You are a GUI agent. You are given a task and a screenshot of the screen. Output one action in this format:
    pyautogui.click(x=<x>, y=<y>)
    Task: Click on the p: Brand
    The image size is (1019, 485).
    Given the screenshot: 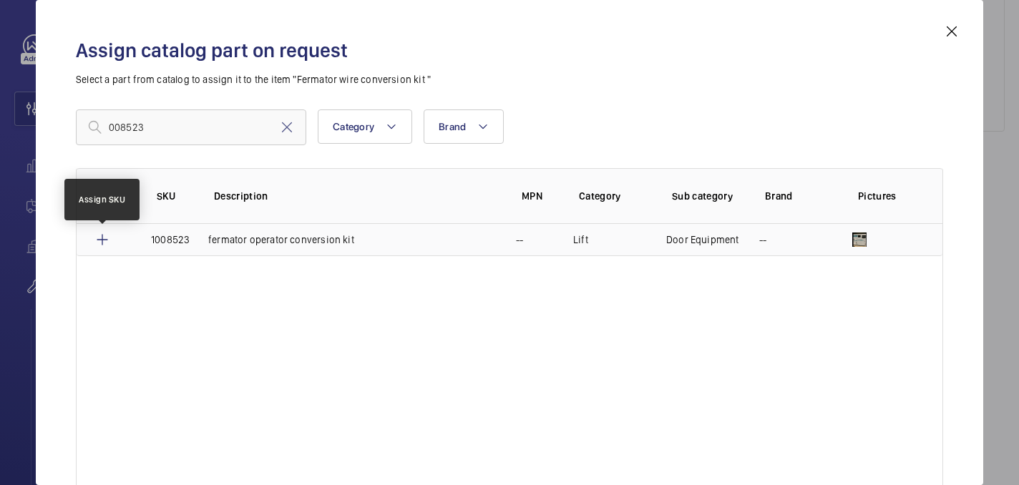 What is the action you would take?
    pyautogui.click(x=800, y=196)
    